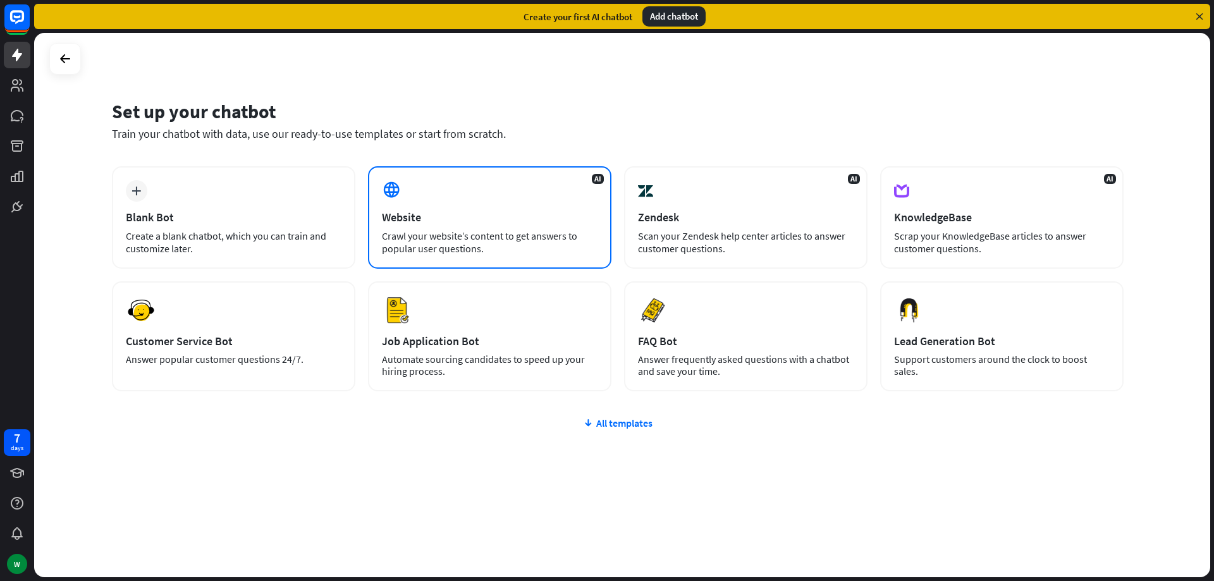  Describe the element at coordinates (745, 341) in the screenshot. I see `div: FAQ Bot` at that location.